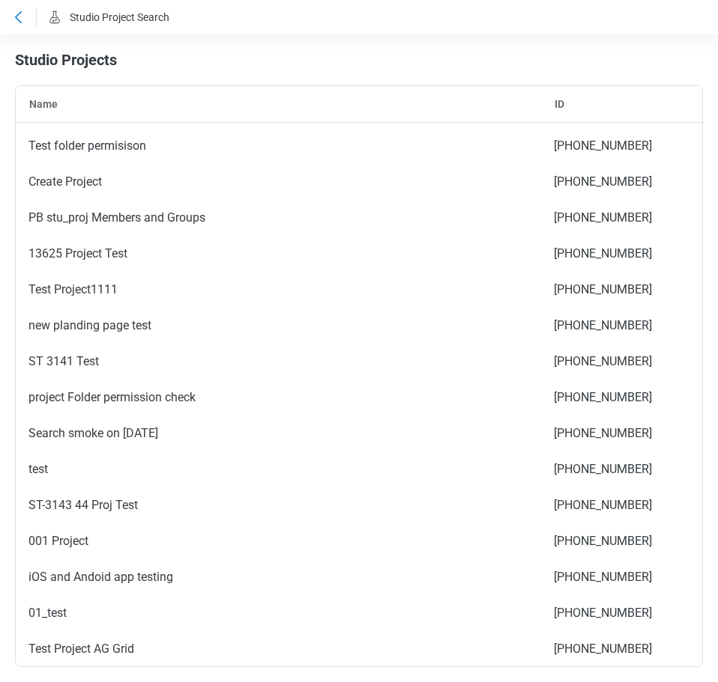 The width and height of the screenshot is (718, 682). What do you see at coordinates (559, 104) in the screenshot?
I see `span: ID` at bounding box center [559, 104].